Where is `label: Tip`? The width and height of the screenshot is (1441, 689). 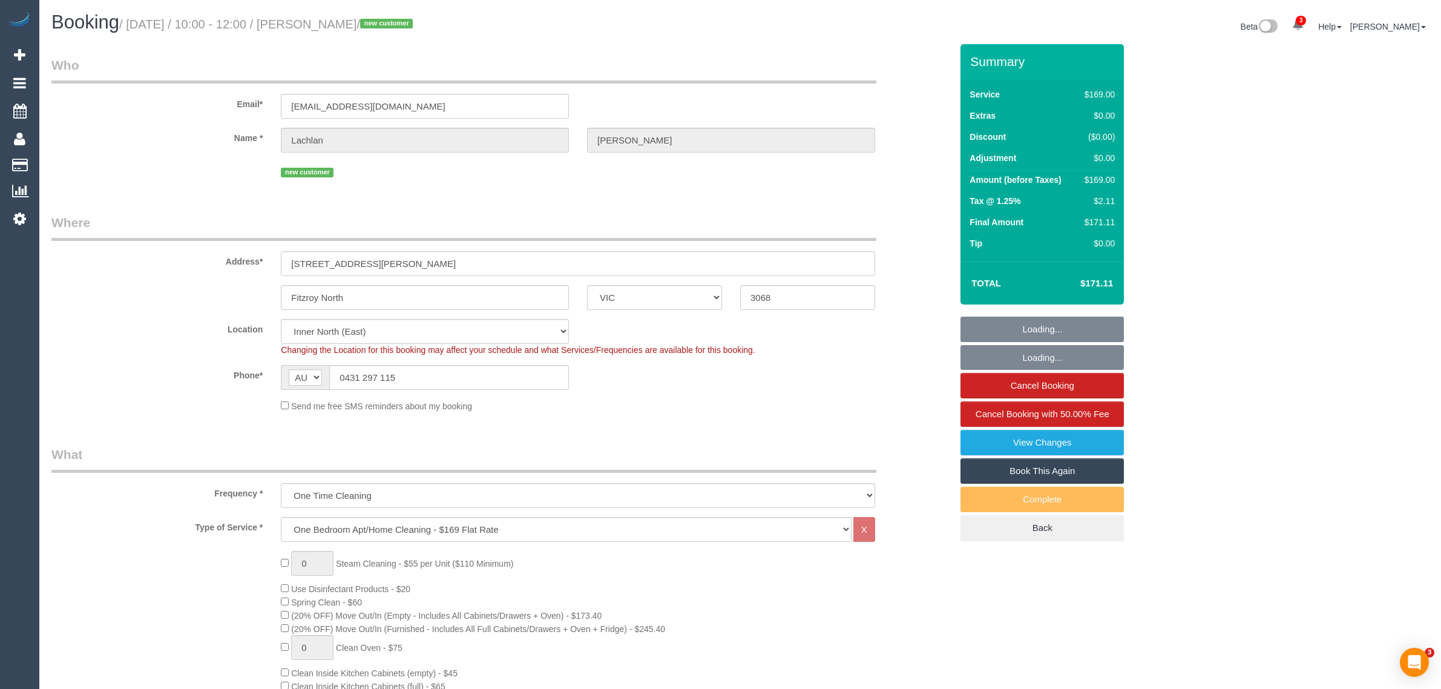
label: Tip is located at coordinates (976, 243).